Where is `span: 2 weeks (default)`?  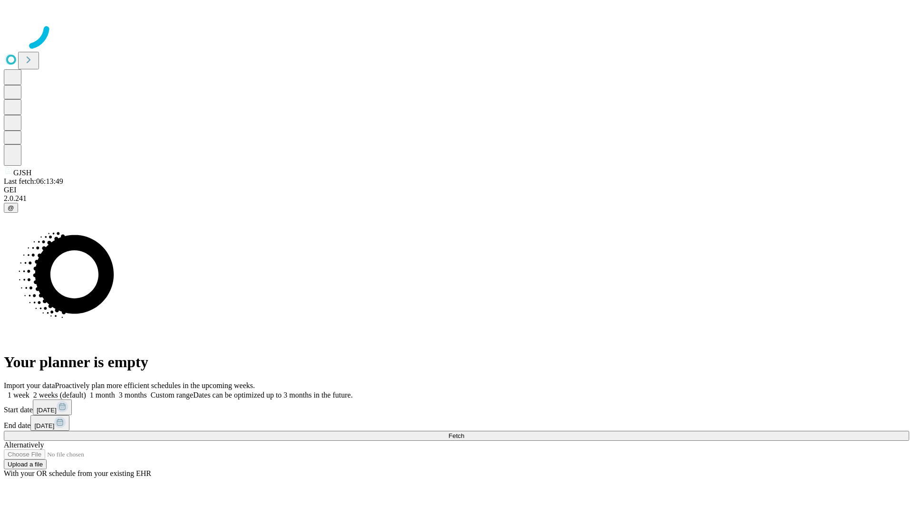 span: 2 weeks (default) is located at coordinates (59, 395).